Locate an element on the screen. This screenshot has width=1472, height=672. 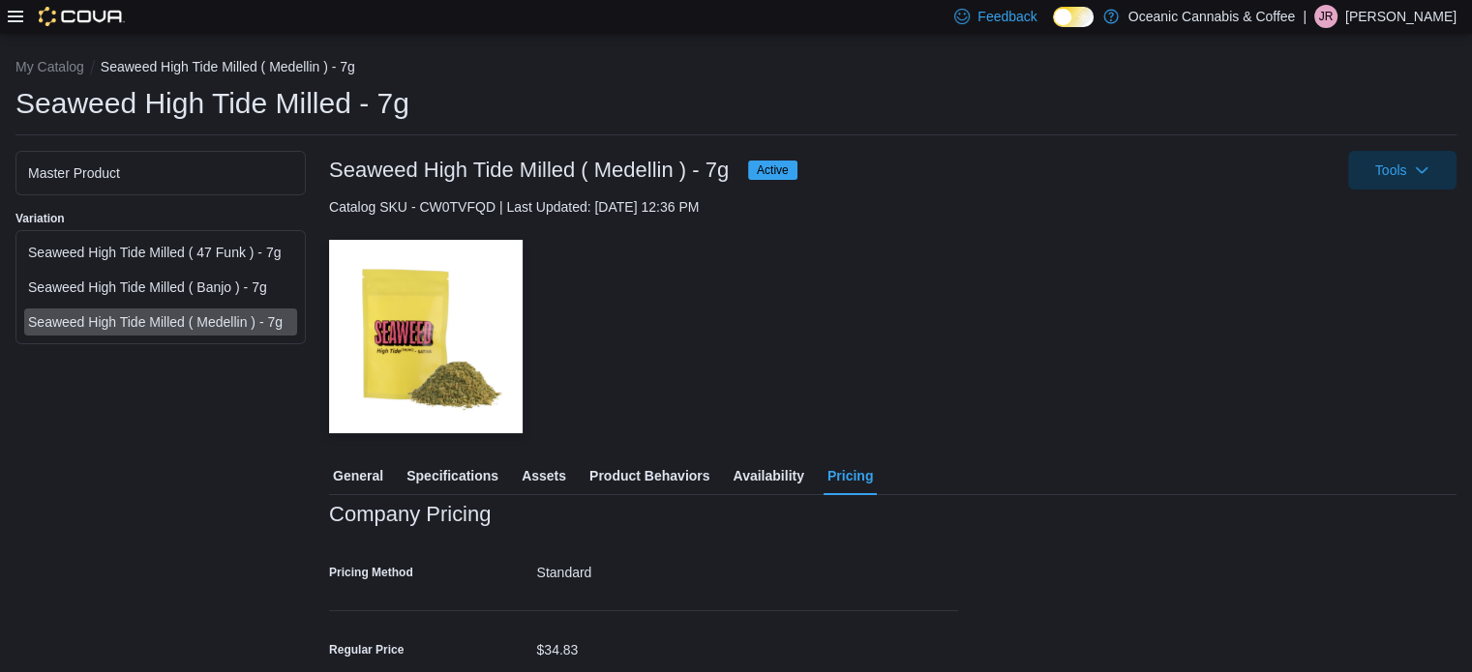
span: Dark Mode is located at coordinates (1053, 27).